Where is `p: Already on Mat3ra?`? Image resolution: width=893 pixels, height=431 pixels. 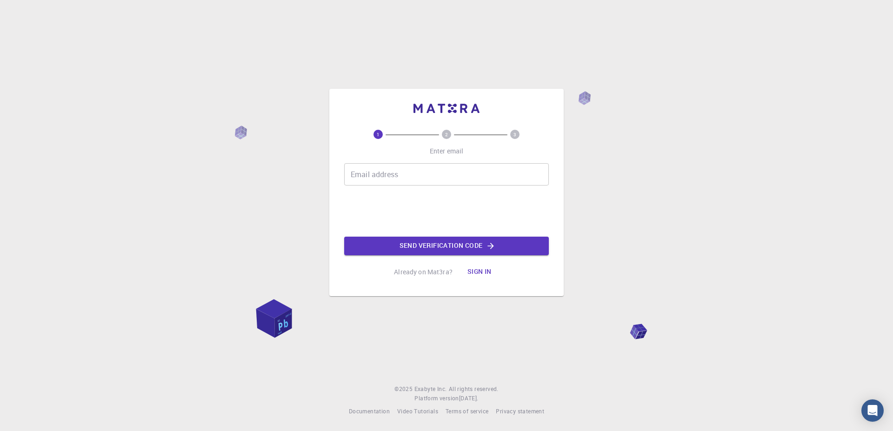 p: Already on Mat3ra? is located at coordinates (423, 272).